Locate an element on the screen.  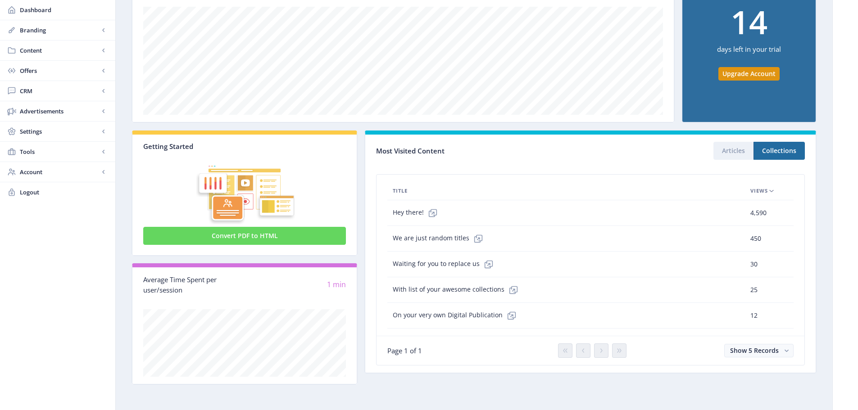
span: Settings is located at coordinates (59, 131).